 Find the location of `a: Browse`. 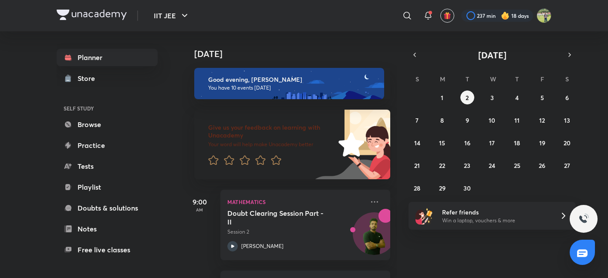

a: Browse is located at coordinates (107, 124).